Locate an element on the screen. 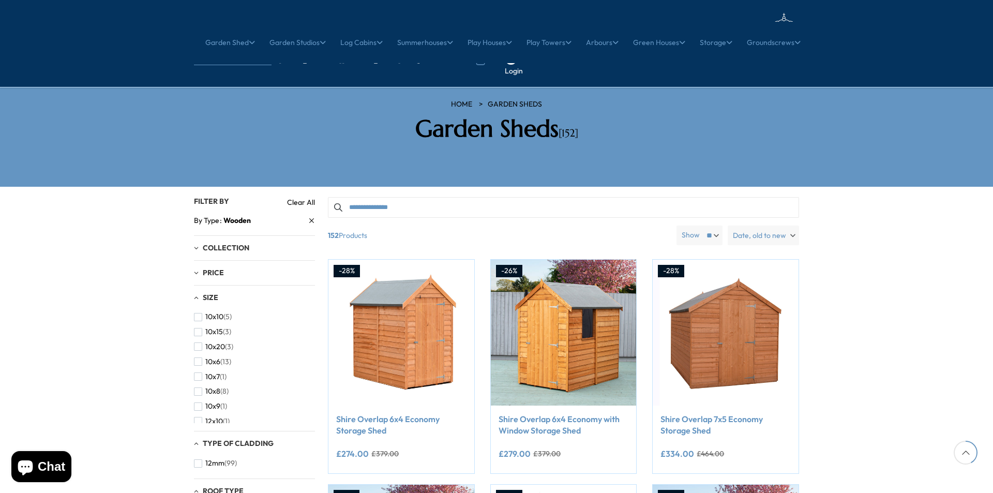 The image size is (993, 493). button: 12mm is located at coordinates (215, 463).